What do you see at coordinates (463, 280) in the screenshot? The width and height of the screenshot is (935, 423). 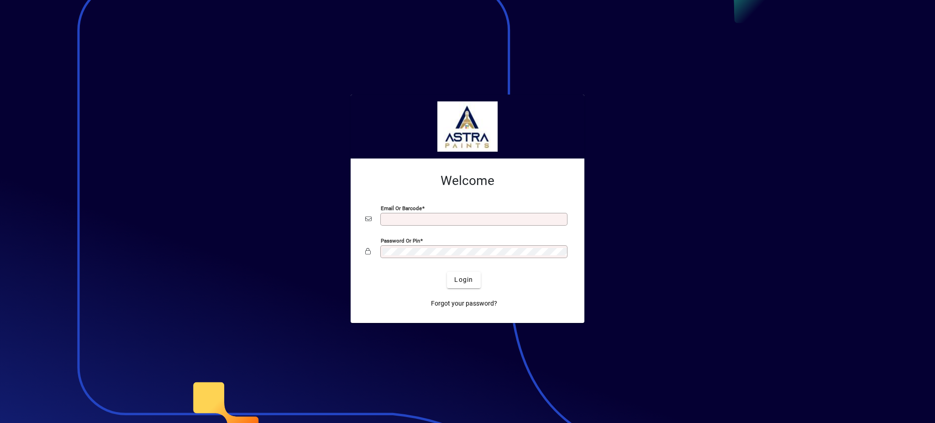 I see `button: Login` at bounding box center [463, 280].